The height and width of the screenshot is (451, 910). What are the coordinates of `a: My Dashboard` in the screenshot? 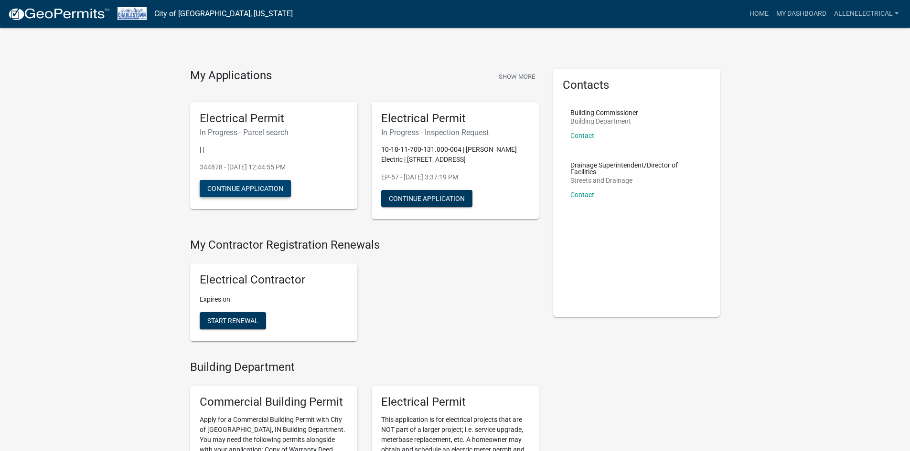 It's located at (801, 14).